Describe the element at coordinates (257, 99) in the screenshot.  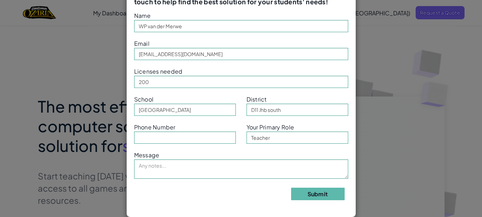
I see `span: District` at that location.